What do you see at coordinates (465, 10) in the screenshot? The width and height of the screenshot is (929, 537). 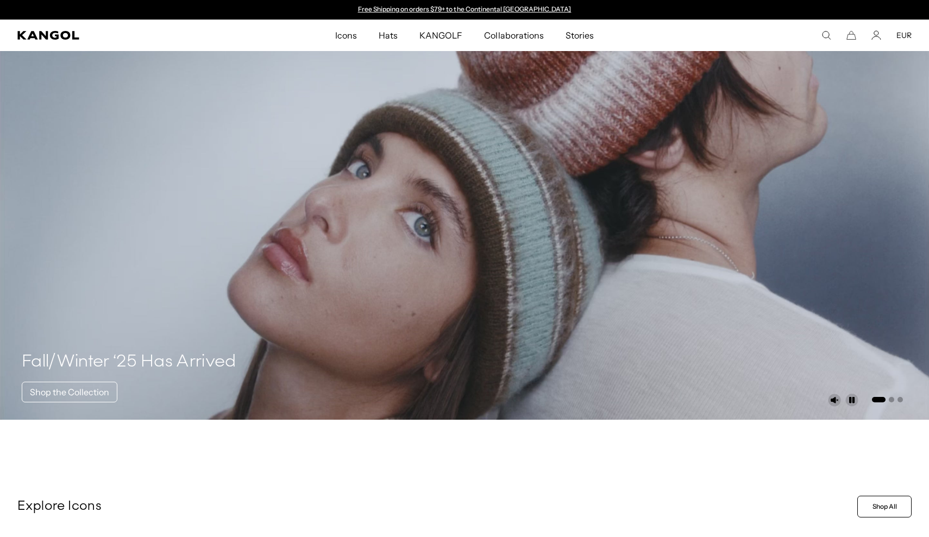 I see `div: Announcement` at bounding box center [465, 10].